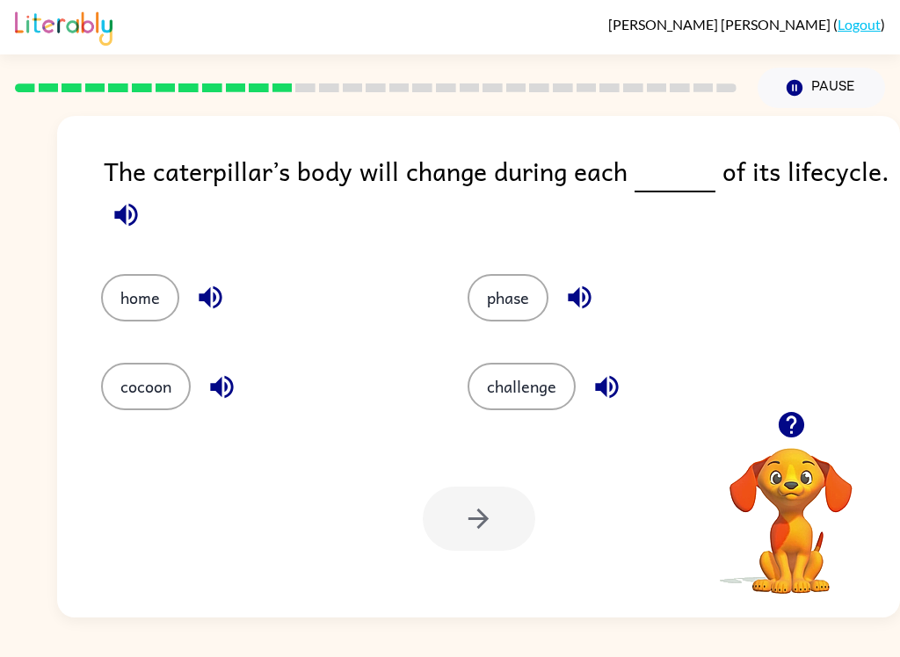  I want to click on div: The caterpillar’s body will change during each of its lifecycle., so click(502, 195).